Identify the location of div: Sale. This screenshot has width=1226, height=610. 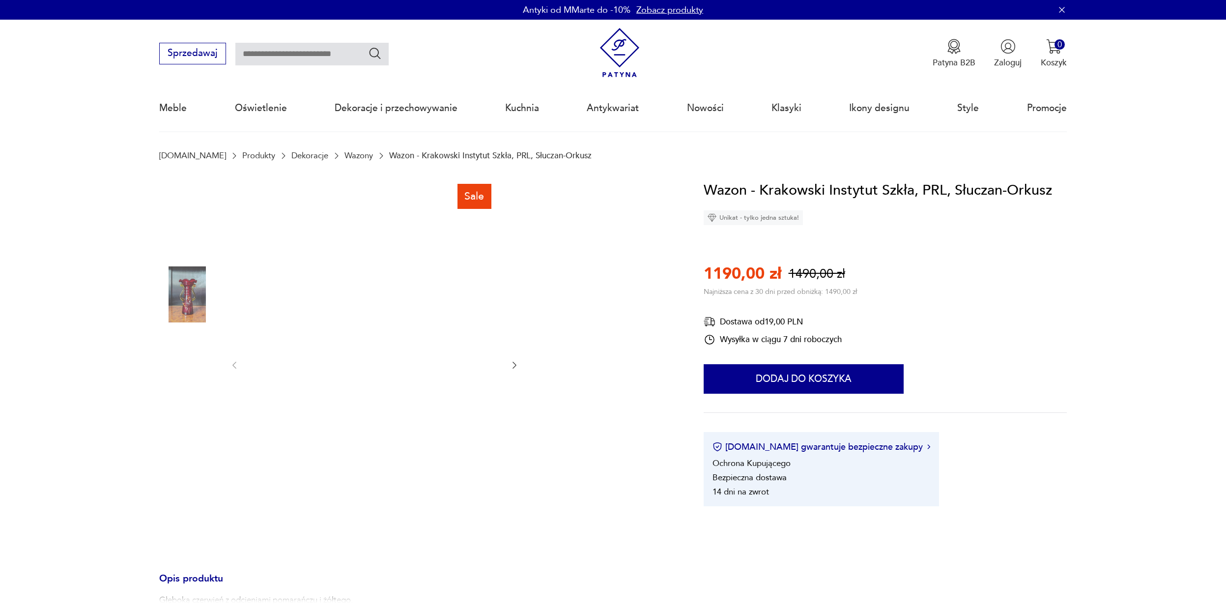
(474, 196).